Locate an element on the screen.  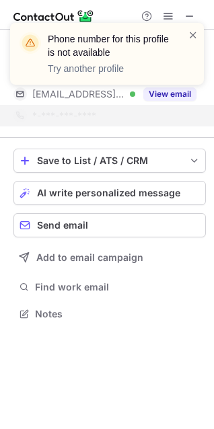
button: Find work email is located at coordinates (110, 287).